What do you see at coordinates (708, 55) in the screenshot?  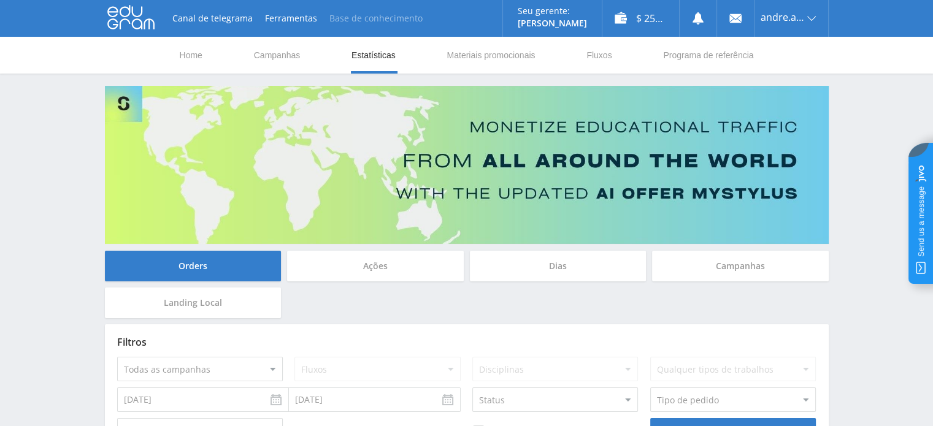 I see `a: Programa de referência` at bounding box center [708, 55].